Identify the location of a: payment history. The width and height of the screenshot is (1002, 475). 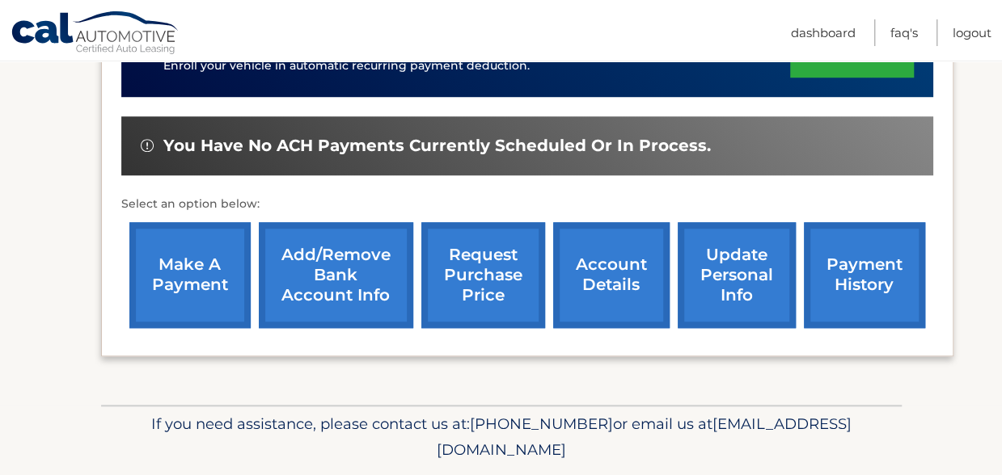
(864, 275).